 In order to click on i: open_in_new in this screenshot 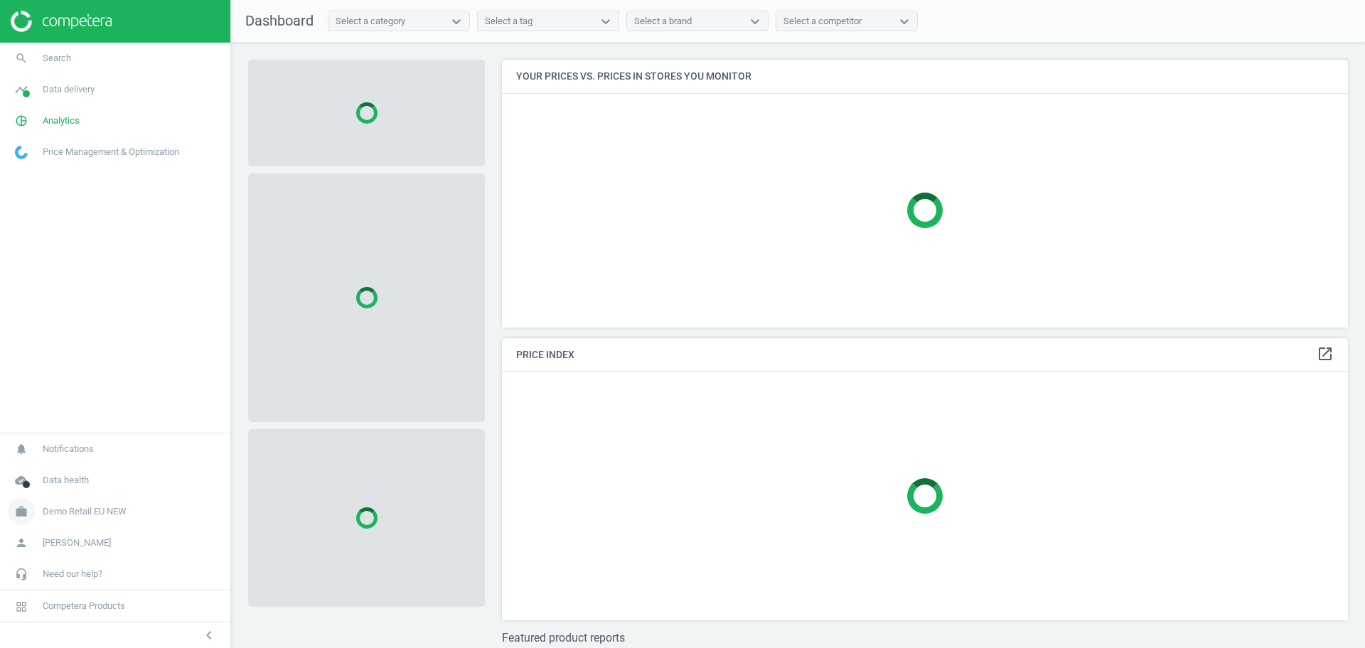, I will do `click(1325, 354)`.